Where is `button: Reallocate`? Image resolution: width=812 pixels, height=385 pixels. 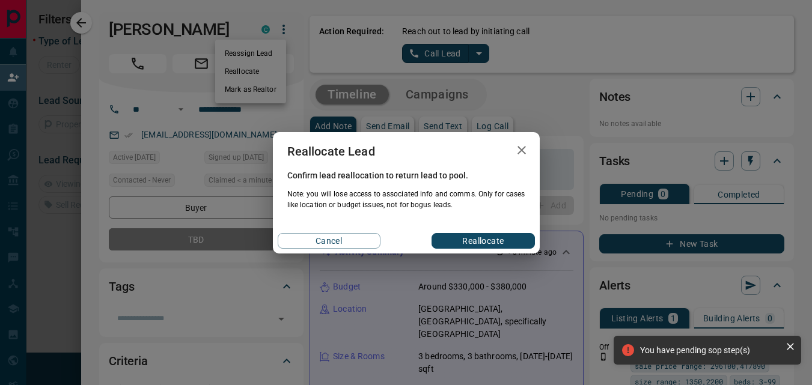 button: Reallocate is located at coordinates (483, 241).